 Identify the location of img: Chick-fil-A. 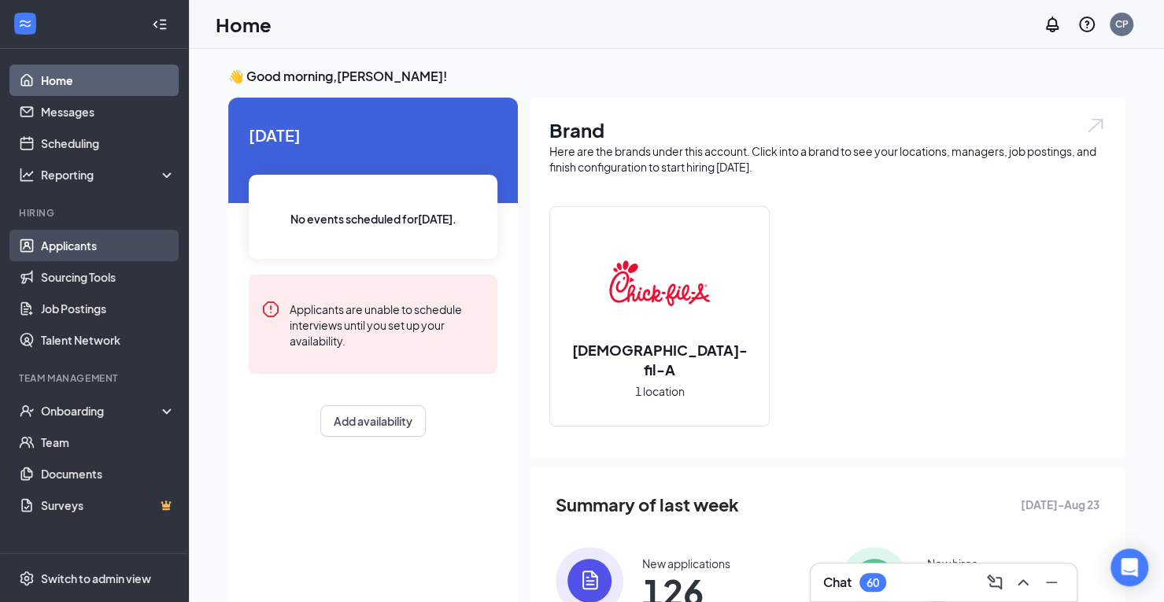
(660, 283).